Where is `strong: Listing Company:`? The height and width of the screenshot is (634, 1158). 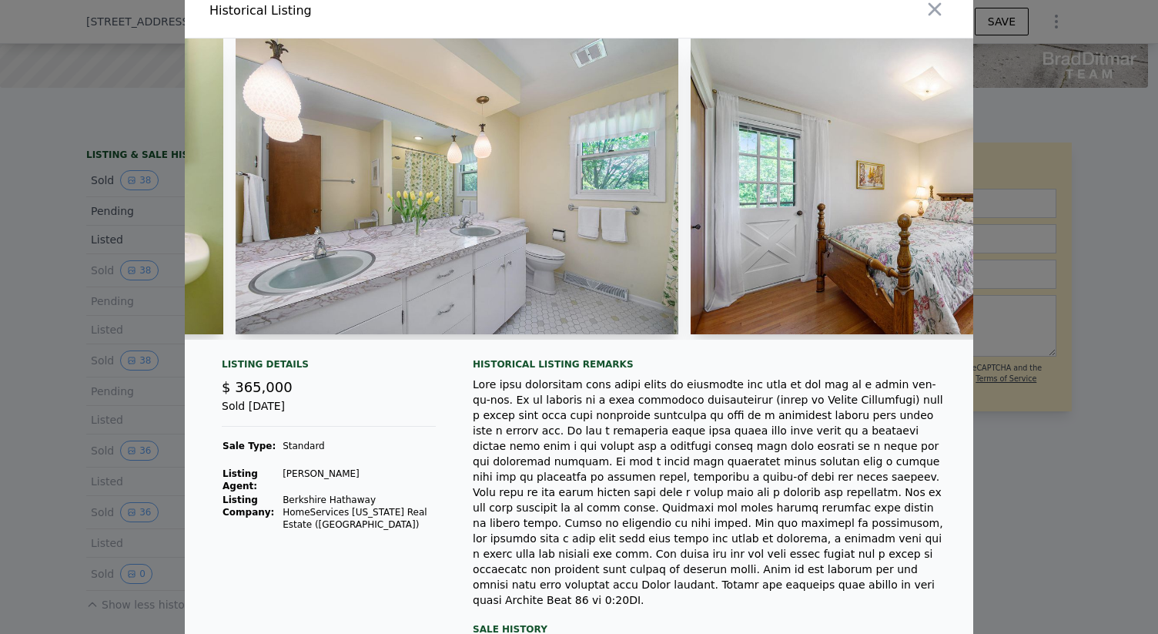
strong: Listing Company: is located at coordinates (248, 506).